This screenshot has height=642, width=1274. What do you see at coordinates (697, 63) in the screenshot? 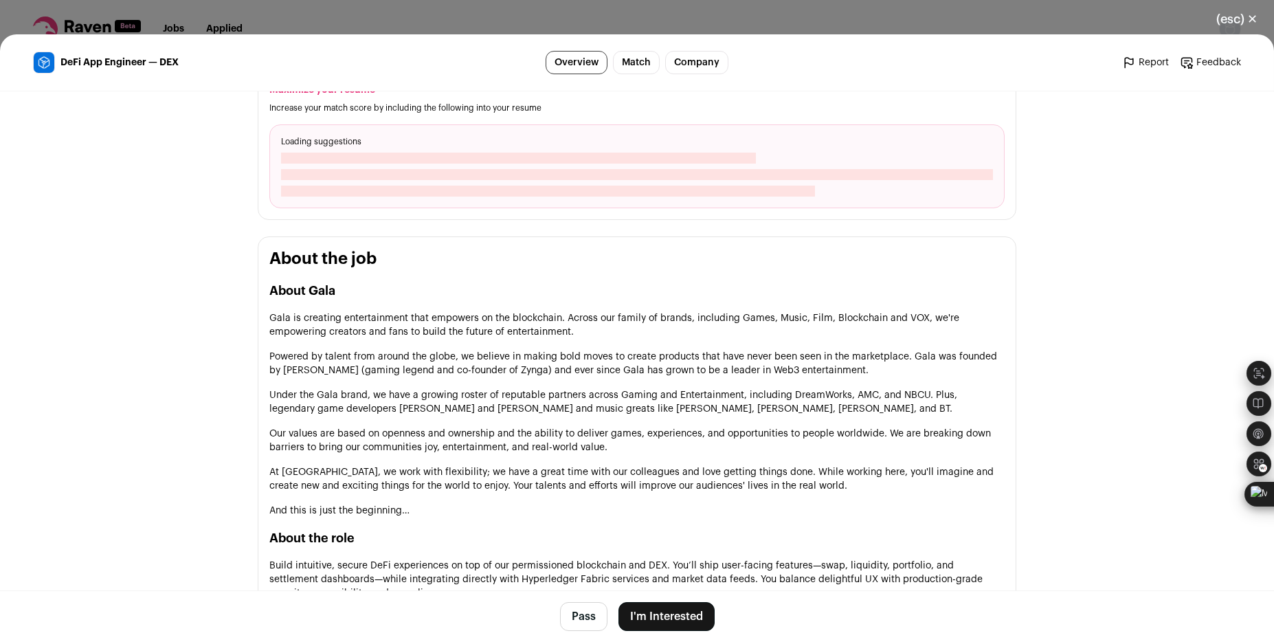
I see `a: Company` at bounding box center [697, 63].